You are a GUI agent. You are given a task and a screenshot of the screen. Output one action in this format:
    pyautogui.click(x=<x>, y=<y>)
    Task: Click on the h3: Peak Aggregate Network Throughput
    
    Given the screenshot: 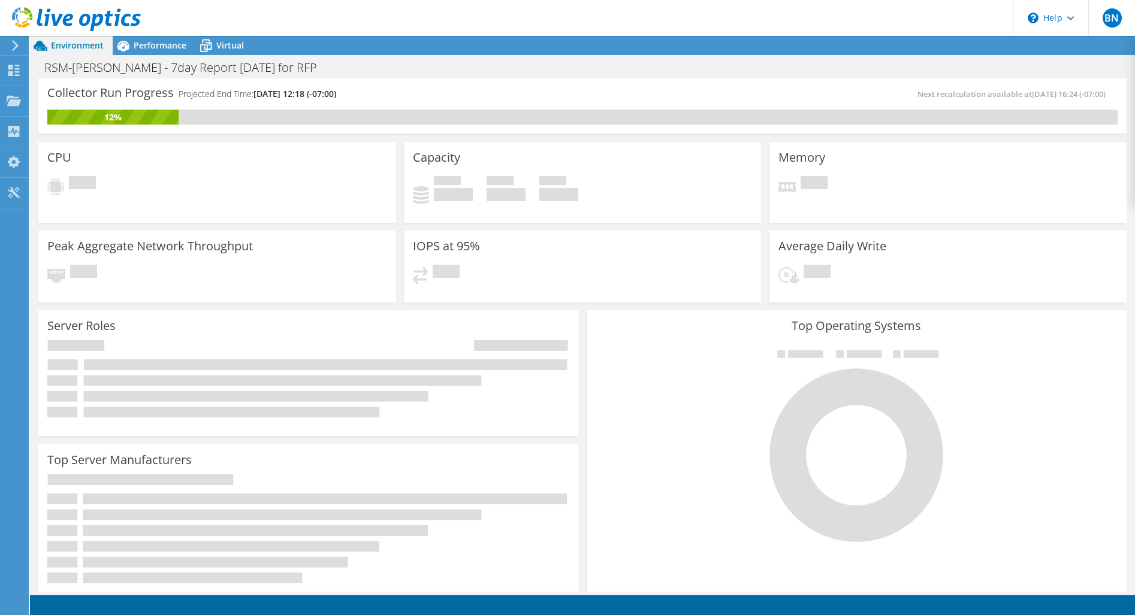 What is the action you would take?
    pyautogui.click(x=150, y=246)
    